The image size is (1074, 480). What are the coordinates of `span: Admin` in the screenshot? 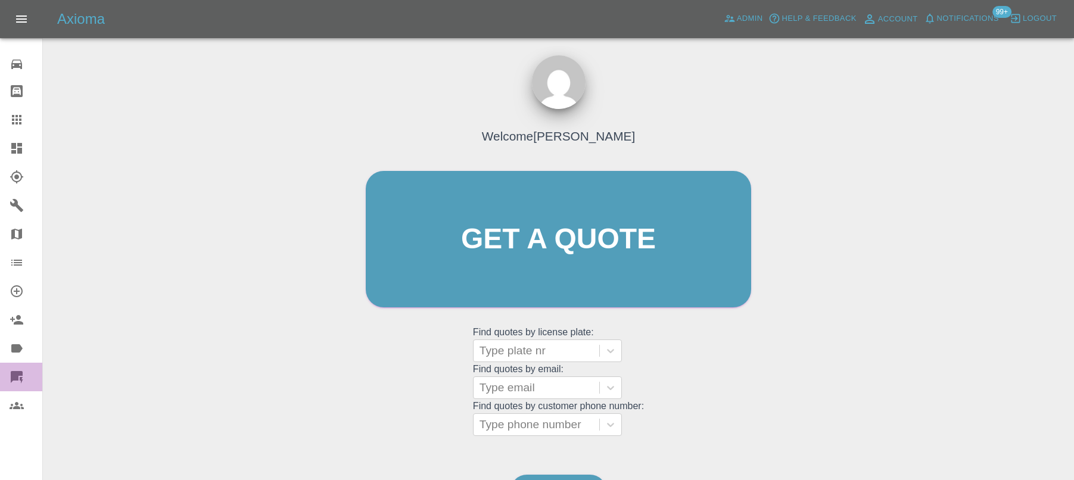 It's located at (750, 18).